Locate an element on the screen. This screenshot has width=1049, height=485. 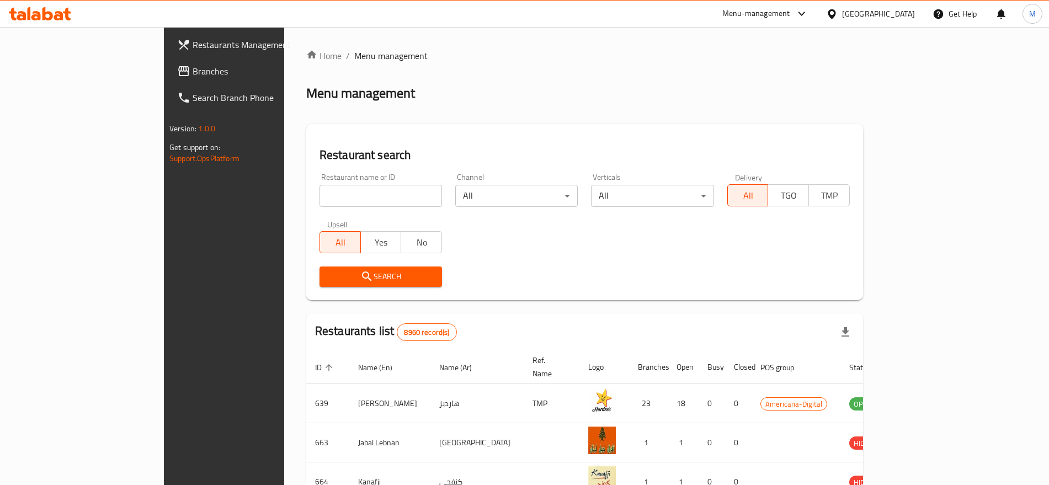
button: TMP is located at coordinates (828, 195).